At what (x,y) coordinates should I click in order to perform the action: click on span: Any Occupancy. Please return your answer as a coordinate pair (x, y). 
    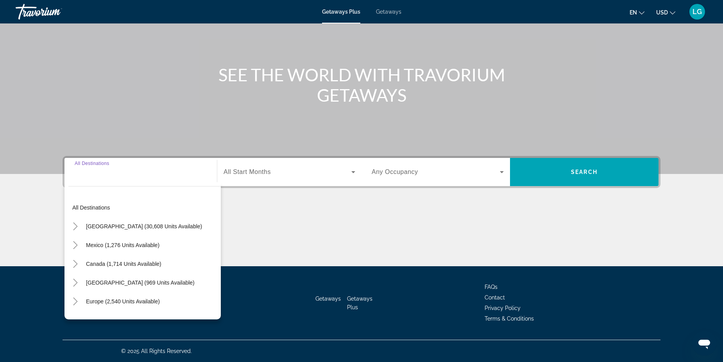
    Looking at the image, I should click on (394, 171).